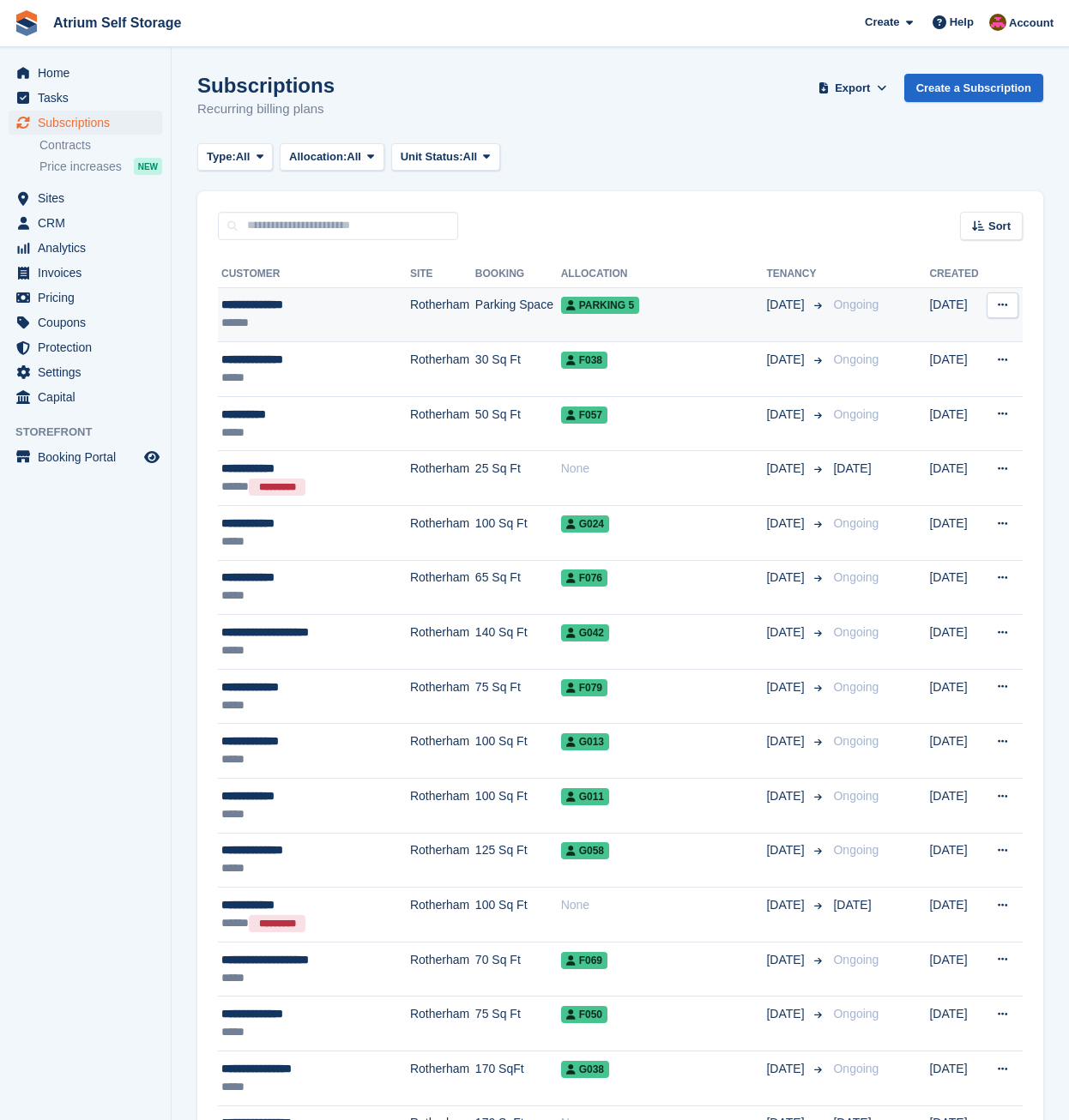 The width and height of the screenshot is (1069, 1120). What do you see at coordinates (519, 424) in the screenshot?
I see `td: 50 Sq Ft` at bounding box center [519, 424].